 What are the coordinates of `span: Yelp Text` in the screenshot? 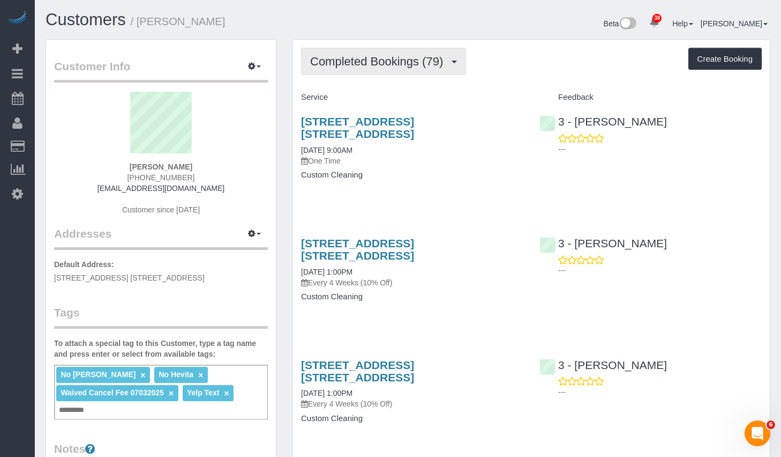 It's located at (203, 392).